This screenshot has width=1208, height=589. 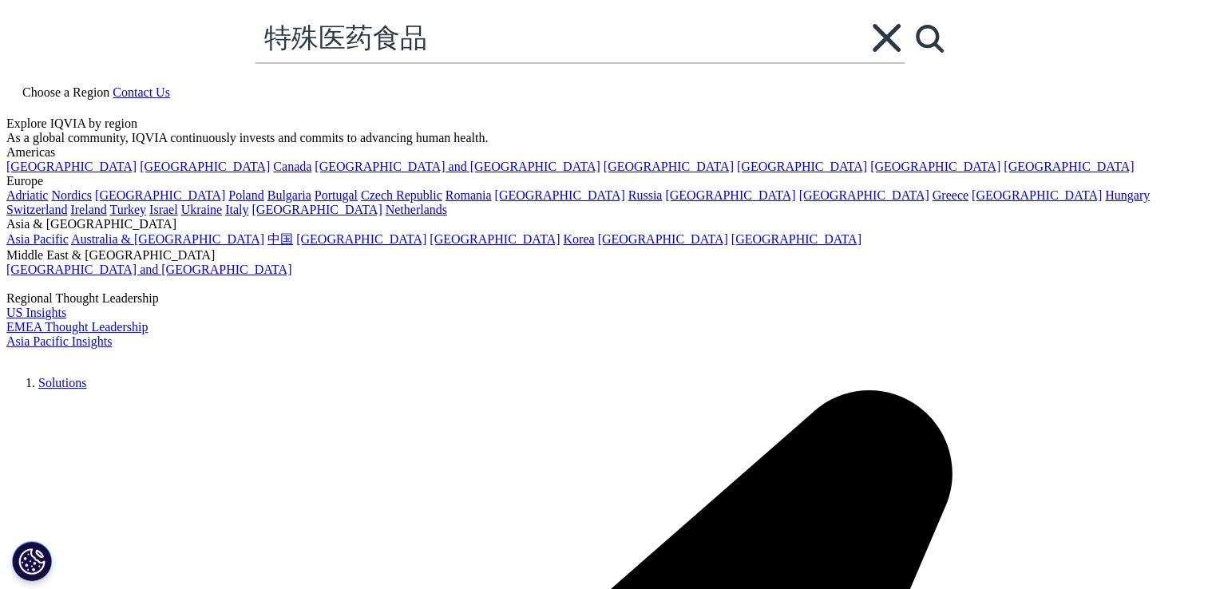 What do you see at coordinates (128, 209) in the screenshot?
I see `a: Turkey` at bounding box center [128, 209].